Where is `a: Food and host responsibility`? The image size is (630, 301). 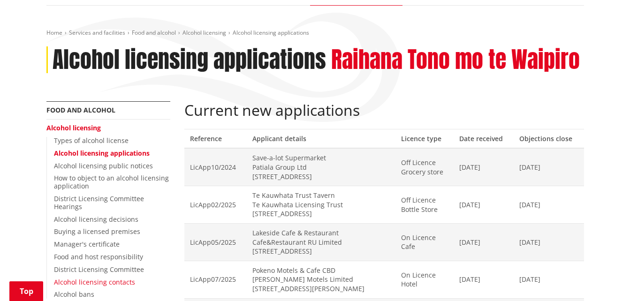
a: Food and host responsibility is located at coordinates (98, 256).